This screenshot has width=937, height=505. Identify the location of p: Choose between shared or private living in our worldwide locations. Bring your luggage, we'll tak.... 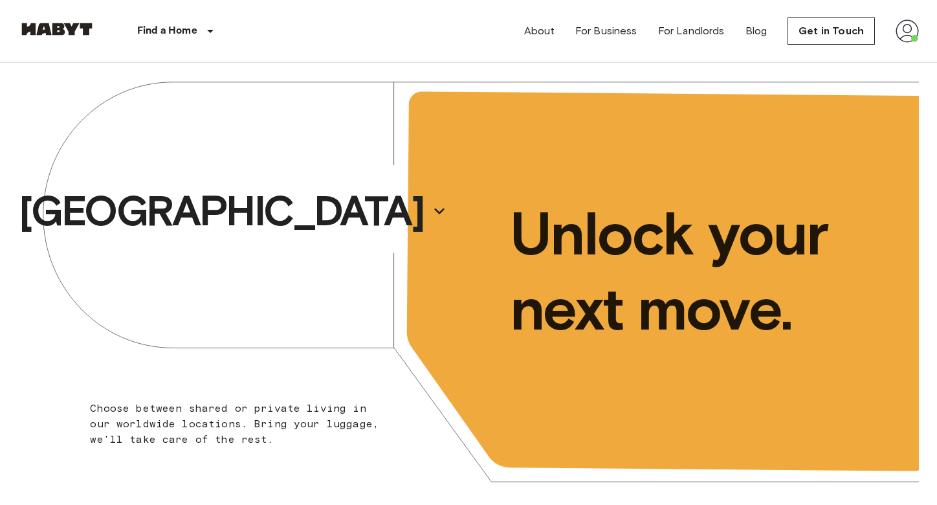
(238, 424).